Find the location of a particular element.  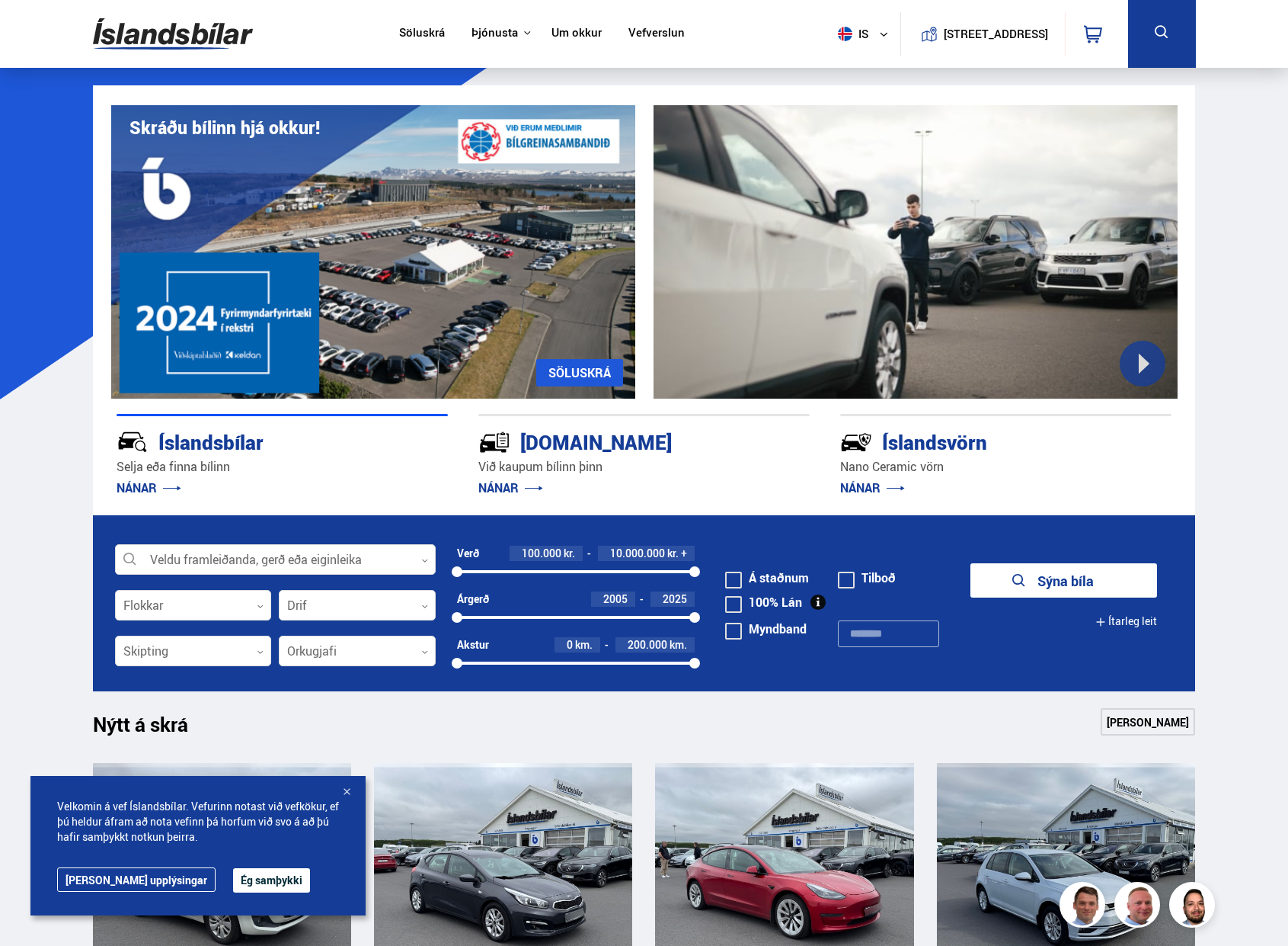

img: svg+xml;base64,PHN2ZyB4bWxucz0iaHR0cDovL3d3dy53My5vcmcvMjAwMC9zdmciIHdpZHRoPSI1MTIiIGhlaWdodD0iNT... is located at coordinates (845, 34).